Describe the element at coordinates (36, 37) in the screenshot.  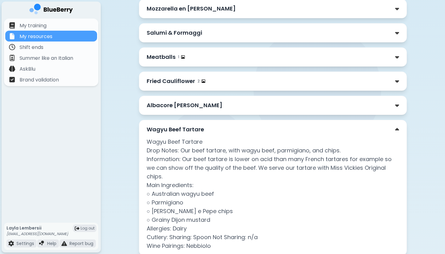
I see `p: My resources` at that location.